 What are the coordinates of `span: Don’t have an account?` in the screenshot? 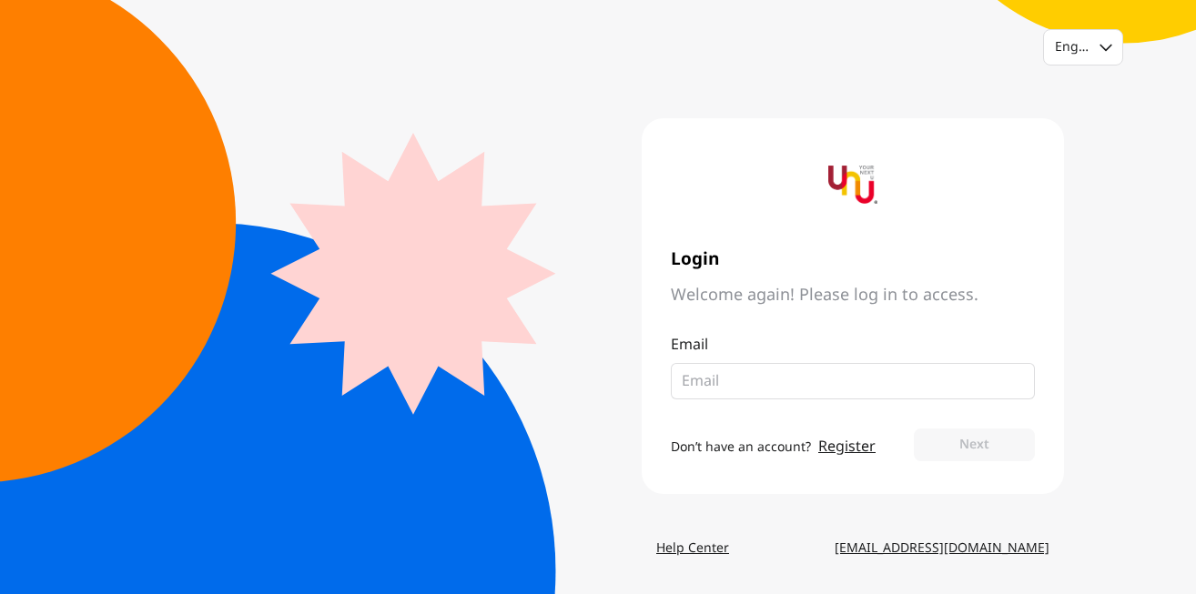 It's located at (741, 447).